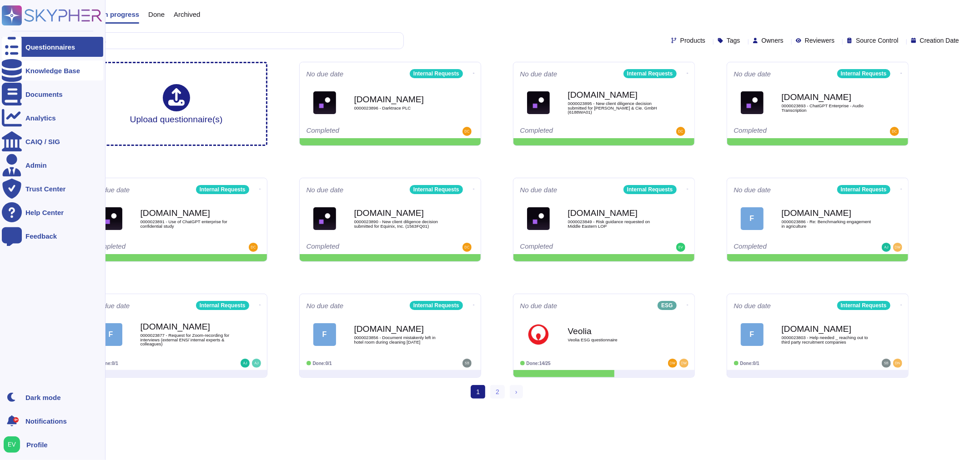 Image resolution: width=970 pixels, height=460 pixels. What do you see at coordinates (400, 108) in the screenshot?
I see `span: 0000023896 - Darktrace PLC` at bounding box center [400, 108].